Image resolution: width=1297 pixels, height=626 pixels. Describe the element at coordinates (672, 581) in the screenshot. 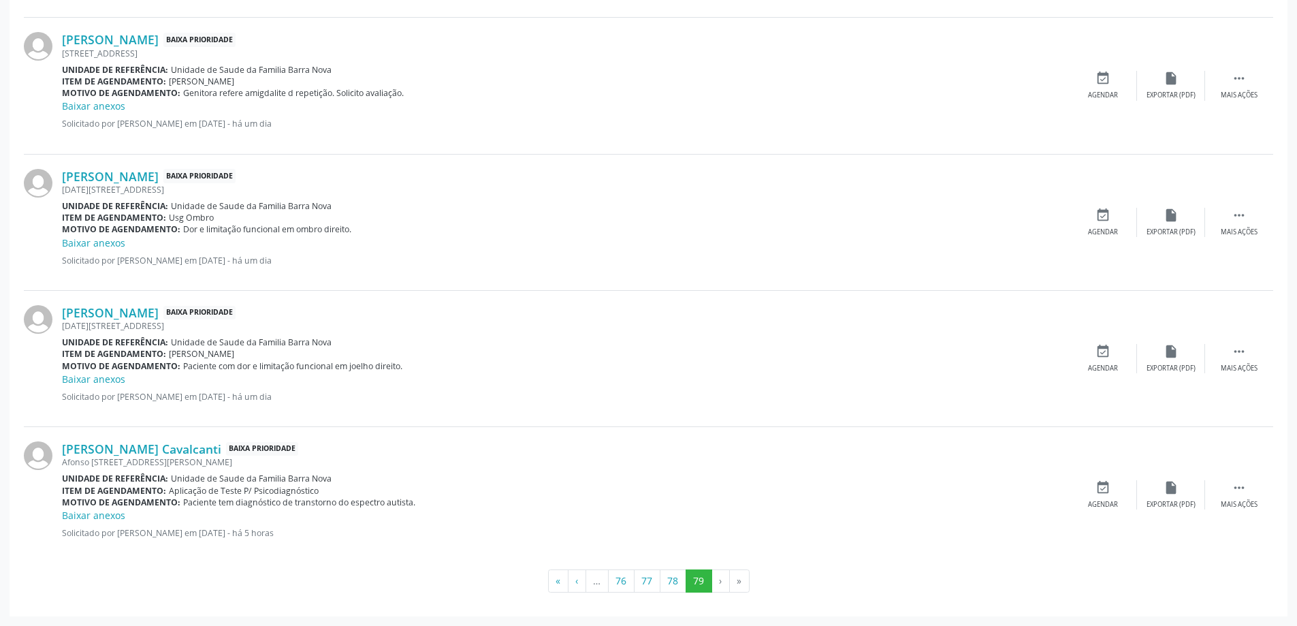

I see `button: Go to page 78` at that location.